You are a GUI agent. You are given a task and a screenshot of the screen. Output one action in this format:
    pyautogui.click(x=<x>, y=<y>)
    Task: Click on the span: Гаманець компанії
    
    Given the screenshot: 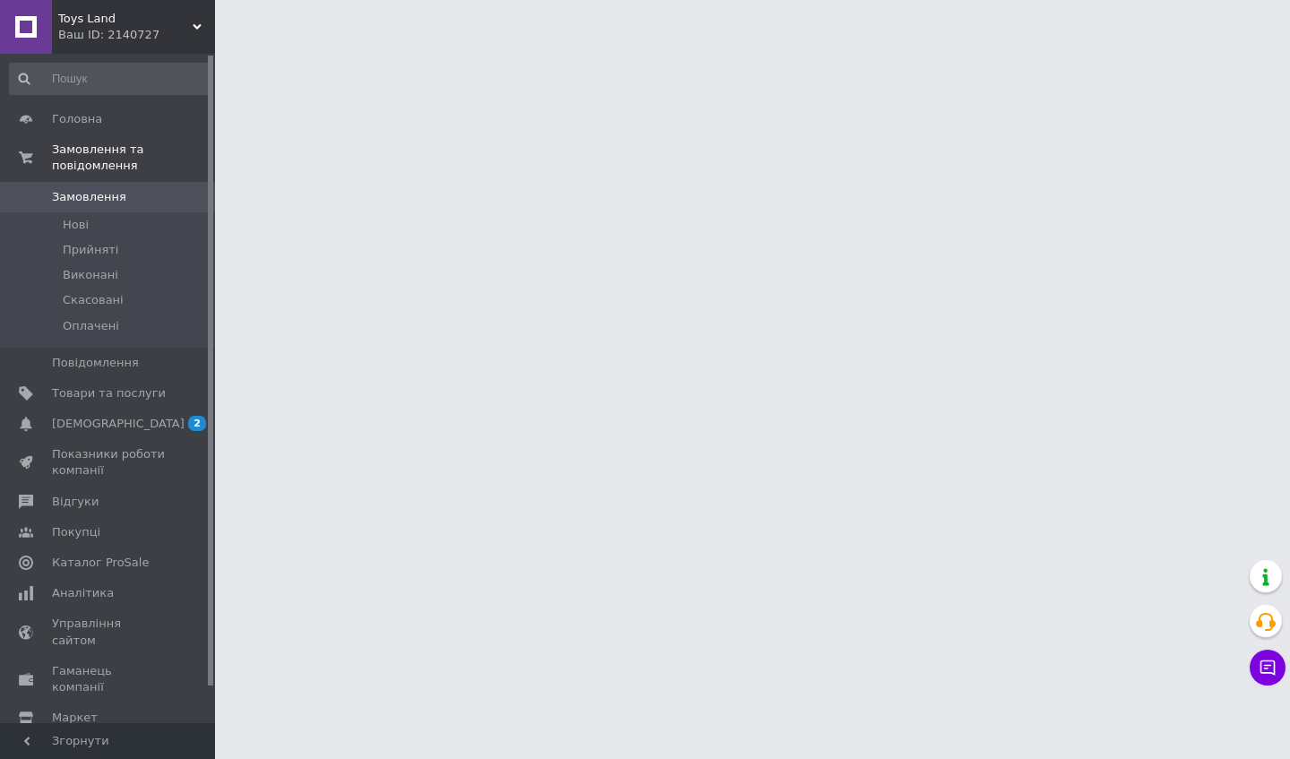 What is the action you would take?
    pyautogui.click(x=108, y=679)
    